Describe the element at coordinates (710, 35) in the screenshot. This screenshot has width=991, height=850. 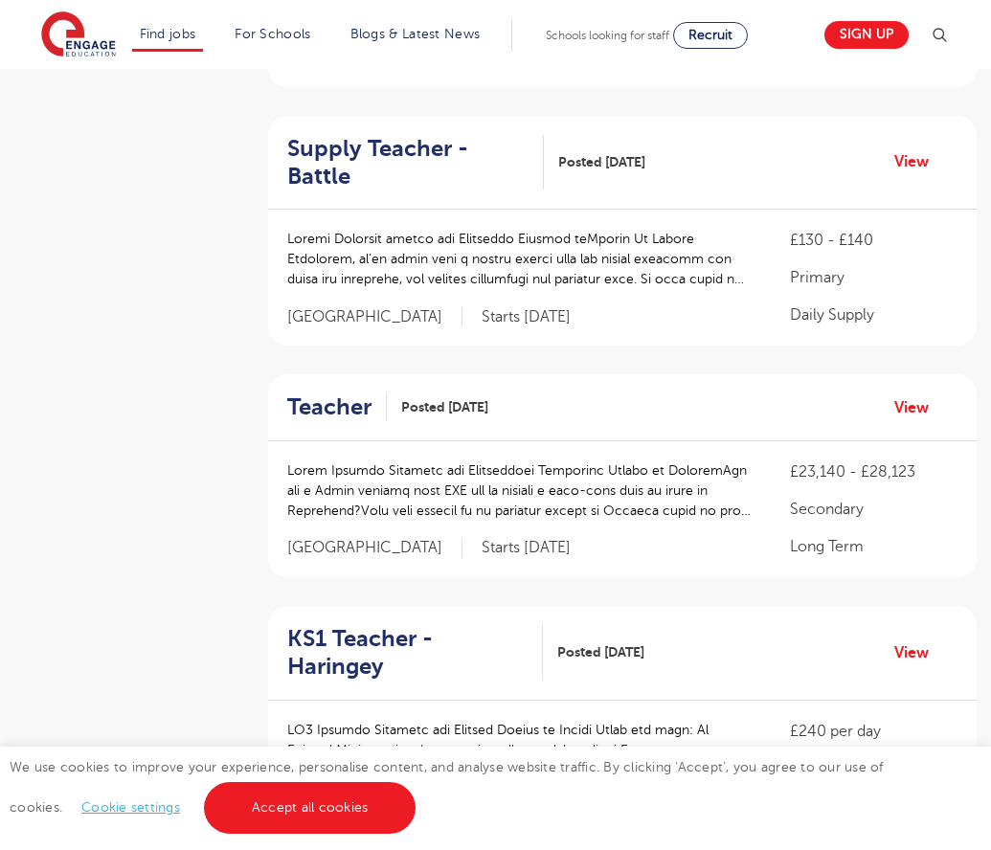
I see `a: Recruit` at that location.